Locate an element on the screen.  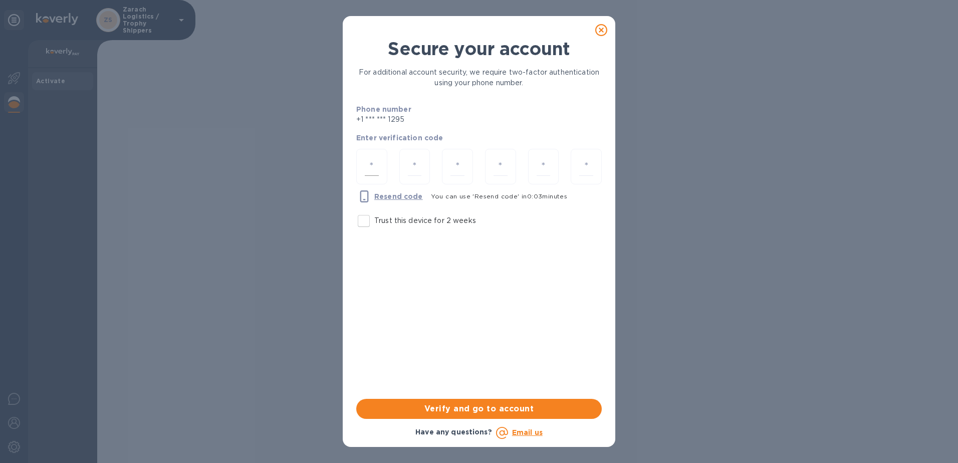
b: Email us is located at coordinates (527, 432).